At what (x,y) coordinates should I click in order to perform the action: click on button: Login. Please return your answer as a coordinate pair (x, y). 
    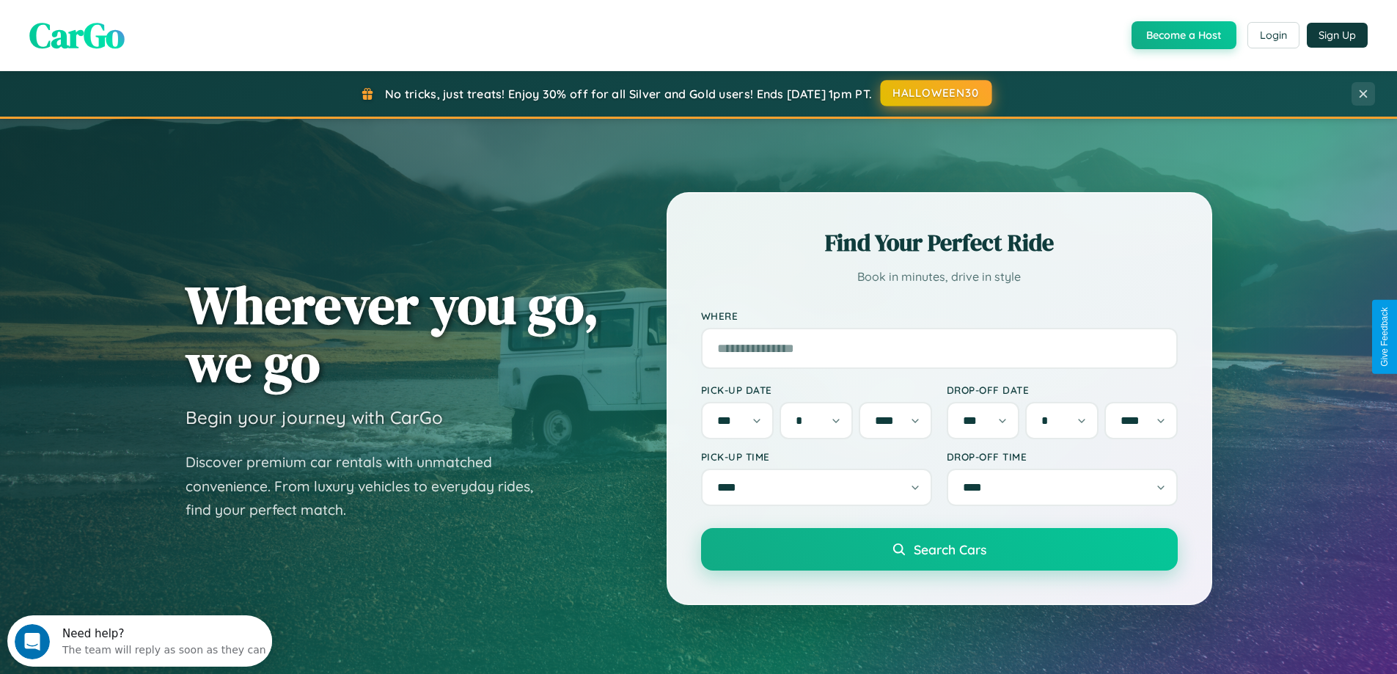
    Looking at the image, I should click on (1273, 35).